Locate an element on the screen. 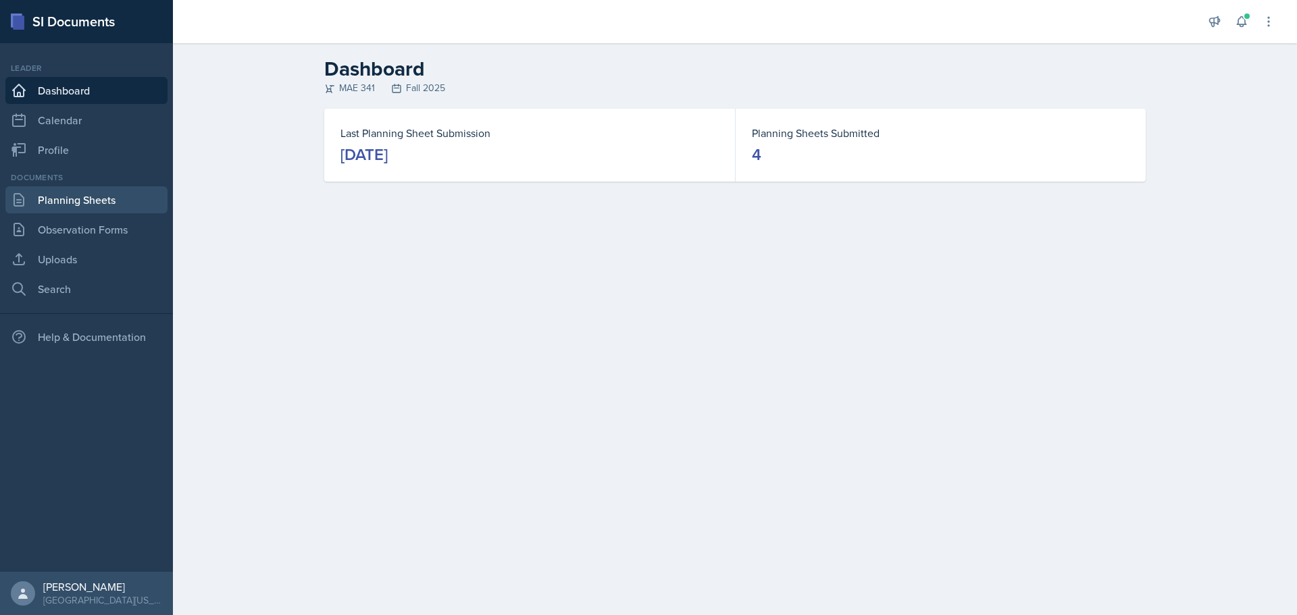 This screenshot has height=615, width=1297. a: Planning Sheets is located at coordinates (86, 200).